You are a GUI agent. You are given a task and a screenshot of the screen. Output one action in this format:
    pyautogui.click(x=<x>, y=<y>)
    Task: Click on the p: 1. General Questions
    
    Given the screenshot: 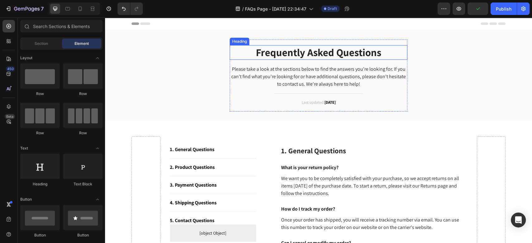 What is the action you would take?
    pyautogui.click(x=269, y=134)
    